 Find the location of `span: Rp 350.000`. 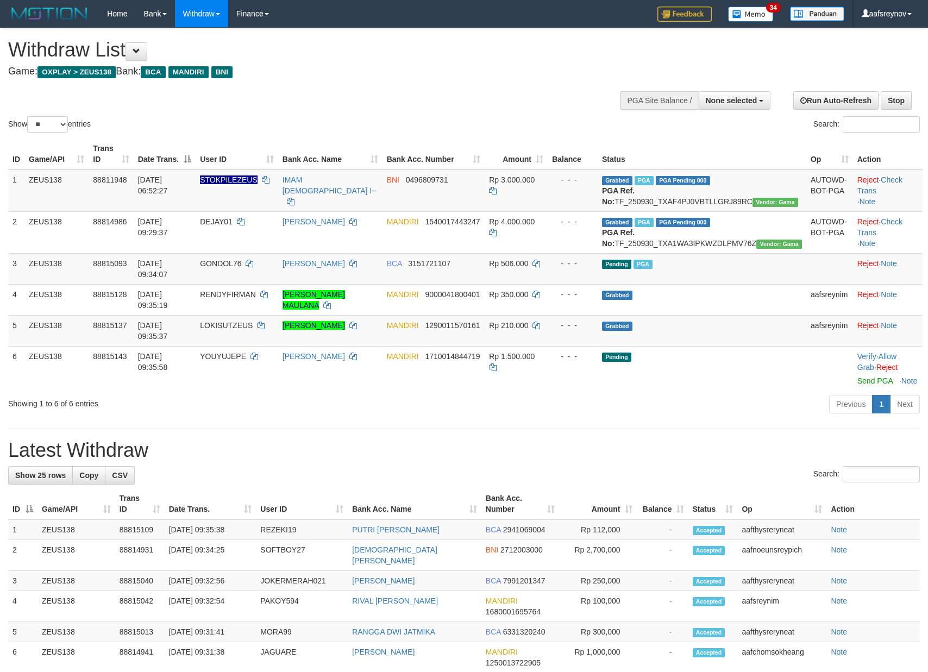

span: Rp 350.000 is located at coordinates (508, 294).